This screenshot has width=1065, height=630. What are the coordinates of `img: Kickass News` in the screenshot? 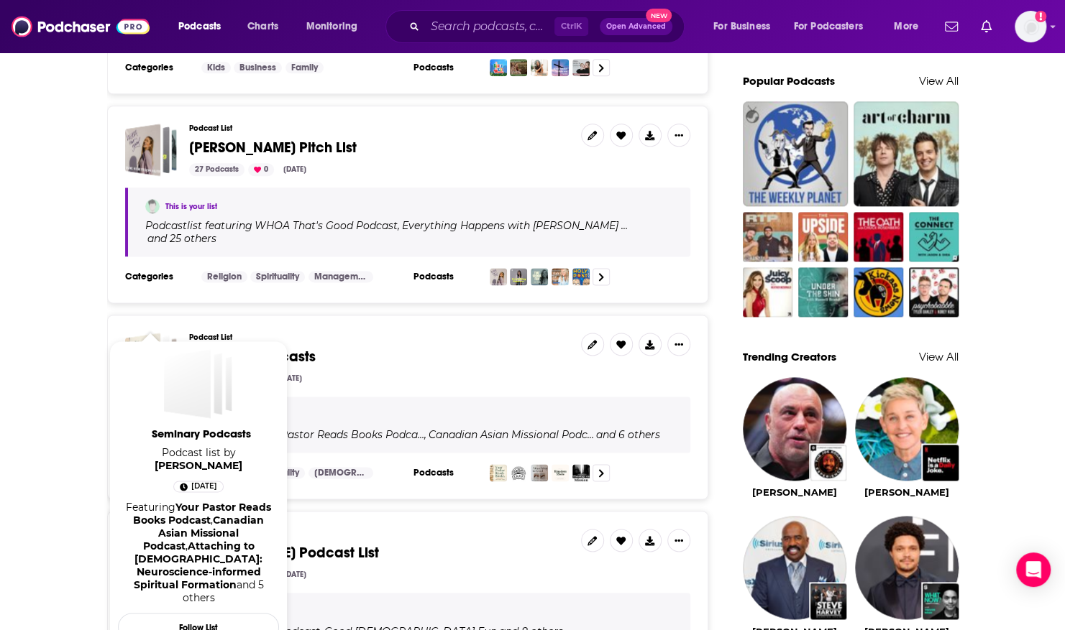 It's located at (878, 292).